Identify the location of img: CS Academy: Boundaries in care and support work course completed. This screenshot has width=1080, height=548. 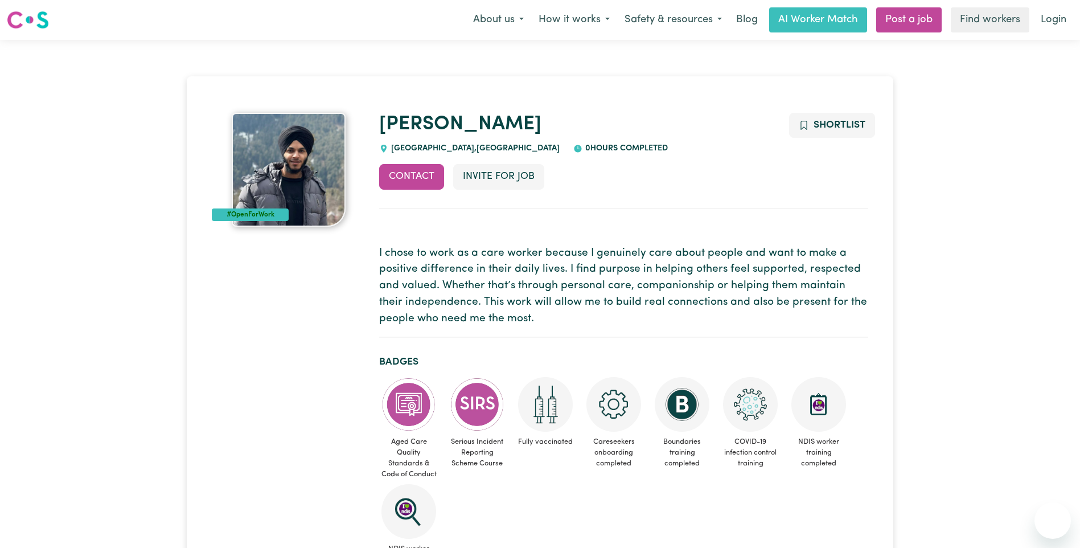
(682, 404).